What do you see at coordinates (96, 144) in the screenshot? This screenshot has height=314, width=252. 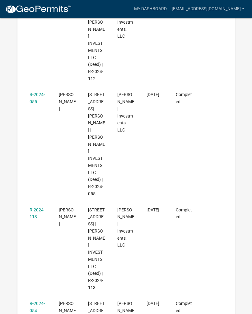 I see `span: 309 S BUXTON ST | SANDQUIST INVESTMENTS LLC (Deed) | R-2024-055` at bounding box center [96, 144].